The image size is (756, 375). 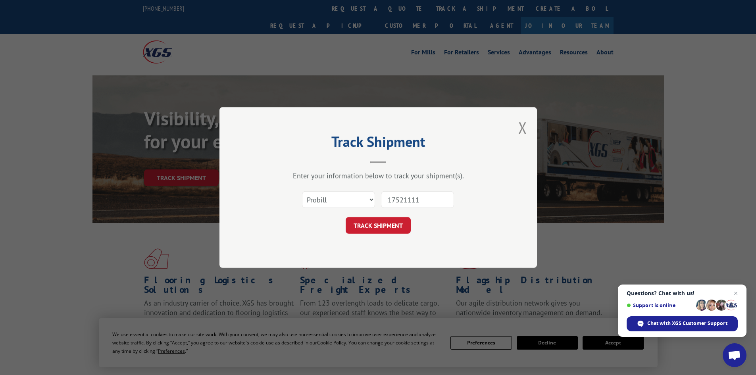 What do you see at coordinates (378, 225) in the screenshot?
I see `button: TRACK SHIPMENT` at bounding box center [378, 225].